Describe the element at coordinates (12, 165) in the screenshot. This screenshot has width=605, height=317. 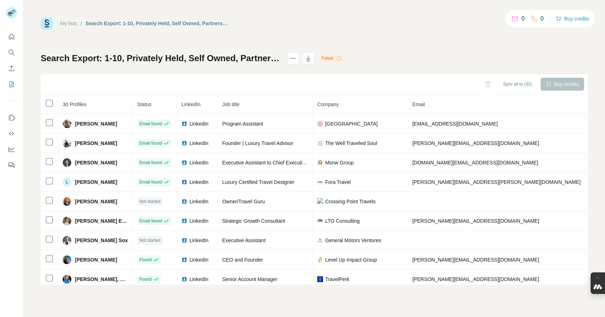
I see `button: Feedback` at that location.